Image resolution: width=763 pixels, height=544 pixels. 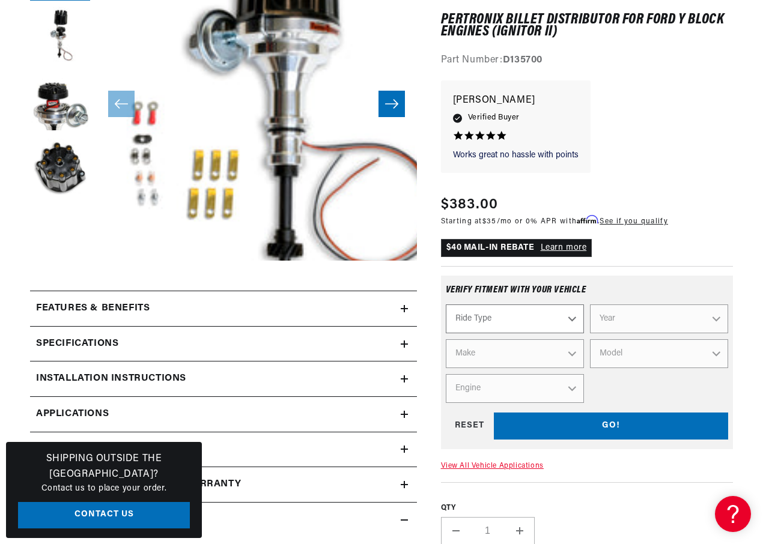 What do you see at coordinates (121, 104) in the screenshot?
I see `button: Slide left` at bounding box center [121, 104].